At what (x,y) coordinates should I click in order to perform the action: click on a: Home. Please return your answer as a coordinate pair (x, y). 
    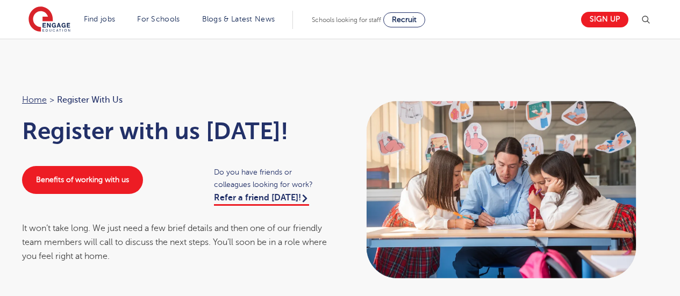
    Looking at the image, I should click on (34, 100).